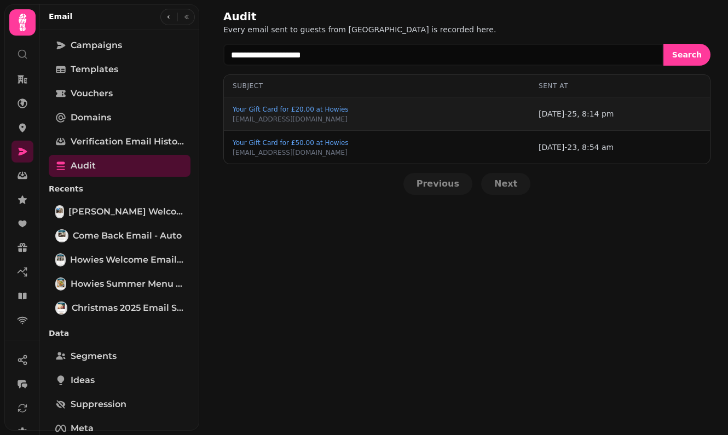 The height and width of the screenshot is (435, 728). What do you see at coordinates (438, 184) in the screenshot?
I see `button: Previous` at bounding box center [438, 184].